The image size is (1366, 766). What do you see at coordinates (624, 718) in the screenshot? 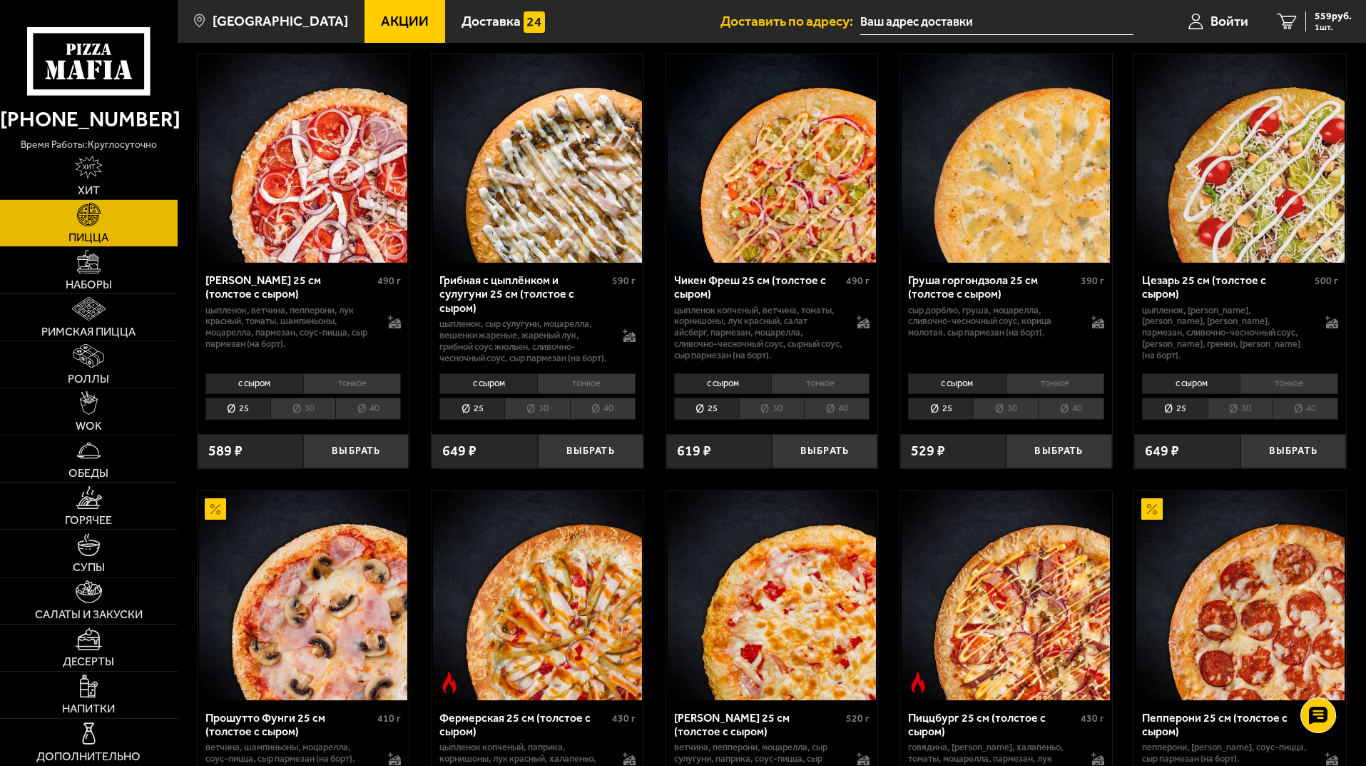
I see `span: 430 г` at bounding box center [624, 718].